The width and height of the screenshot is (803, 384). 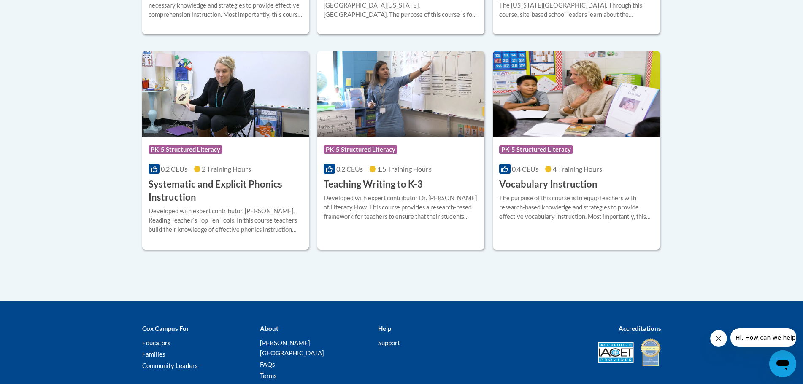 What do you see at coordinates (165, 329) in the screenshot?
I see `b: Cox Campus For` at bounding box center [165, 329].